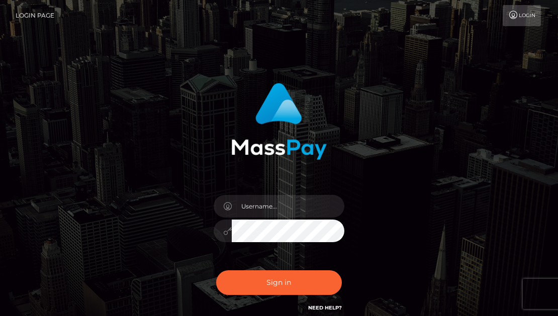  I want to click on button: Sign in, so click(279, 282).